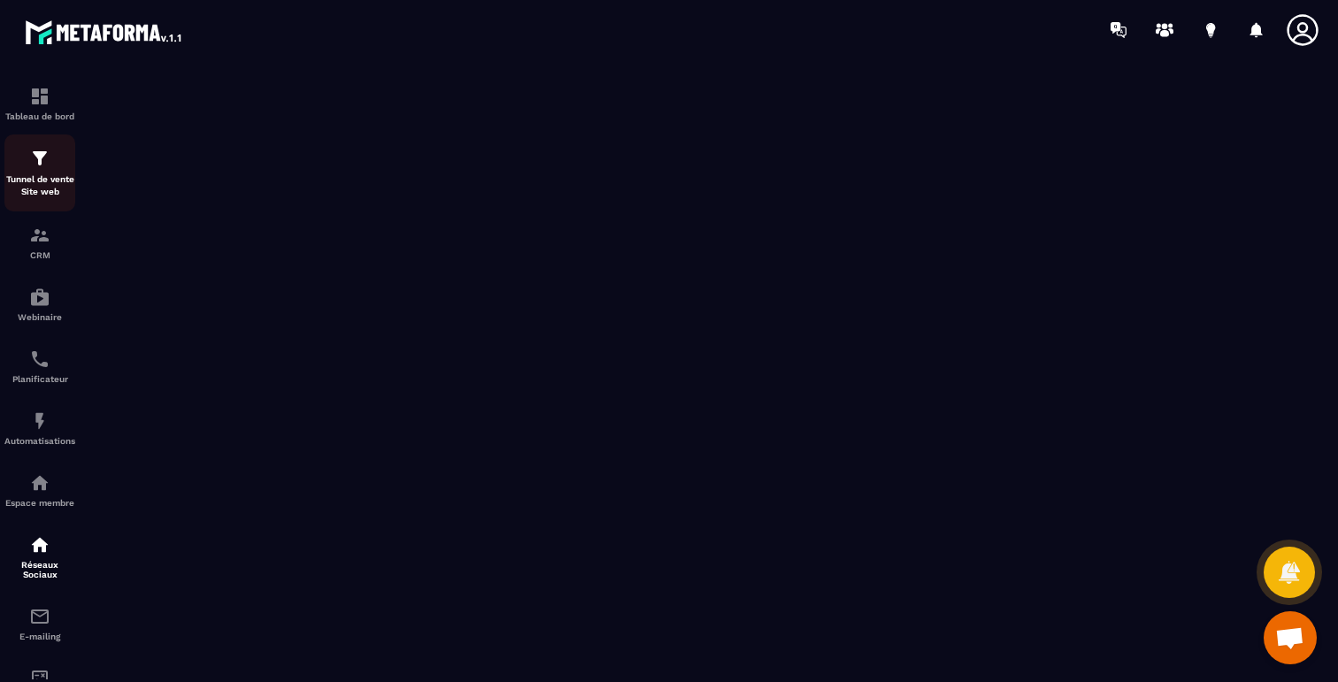 This screenshot has width=1338, height=682. I want to click on p: Réseaux Sociaux, so click(40, 570).